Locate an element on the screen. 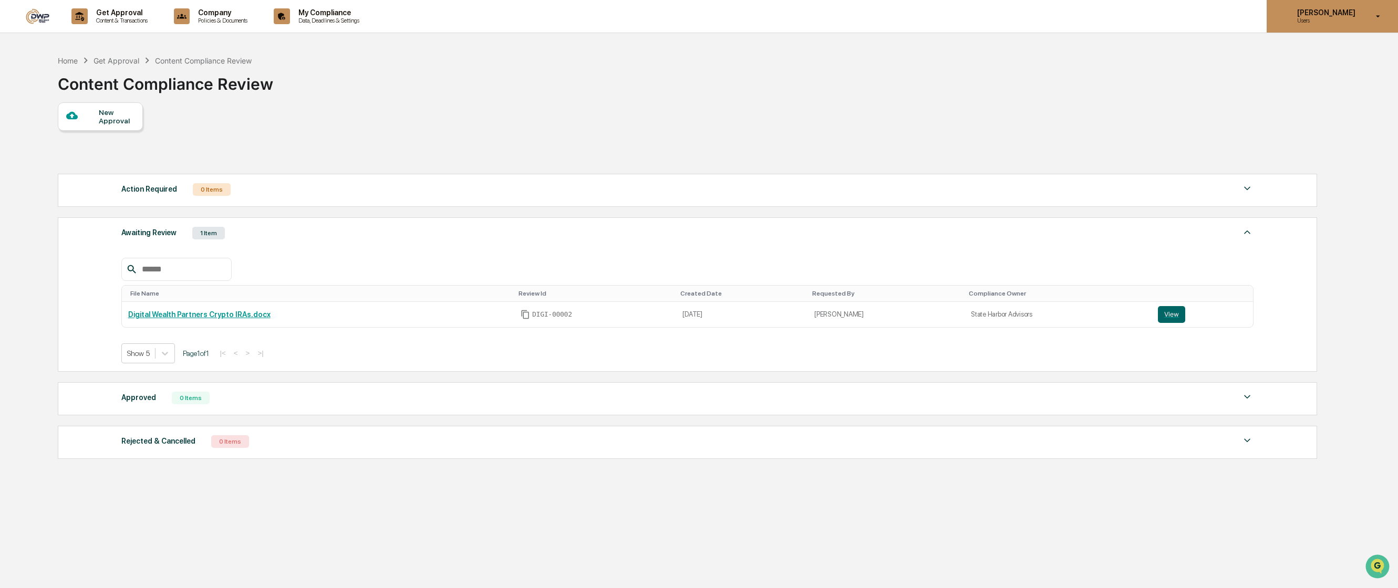 The image size is (1398, 588). div: Rejected & Cancelled is located at coordinates (158, 441).